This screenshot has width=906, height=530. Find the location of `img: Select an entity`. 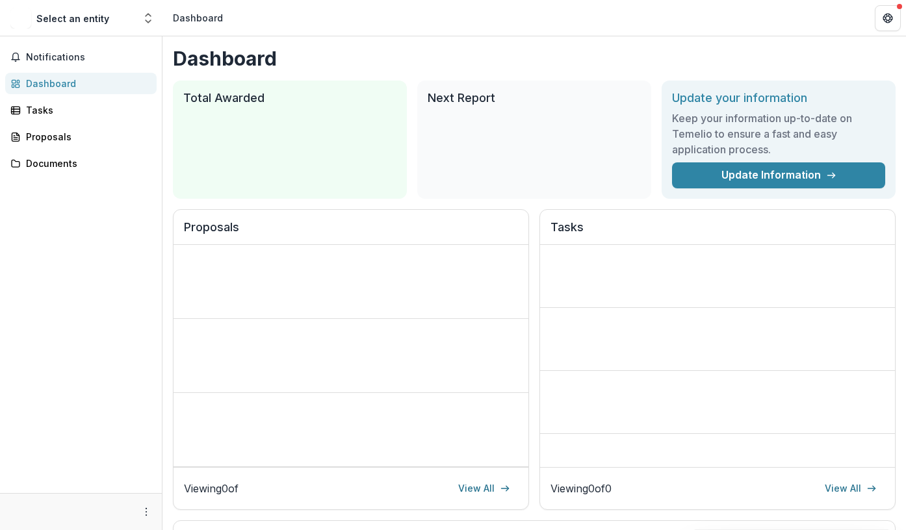

img: Select an entity is located at coordinates (21, 18).